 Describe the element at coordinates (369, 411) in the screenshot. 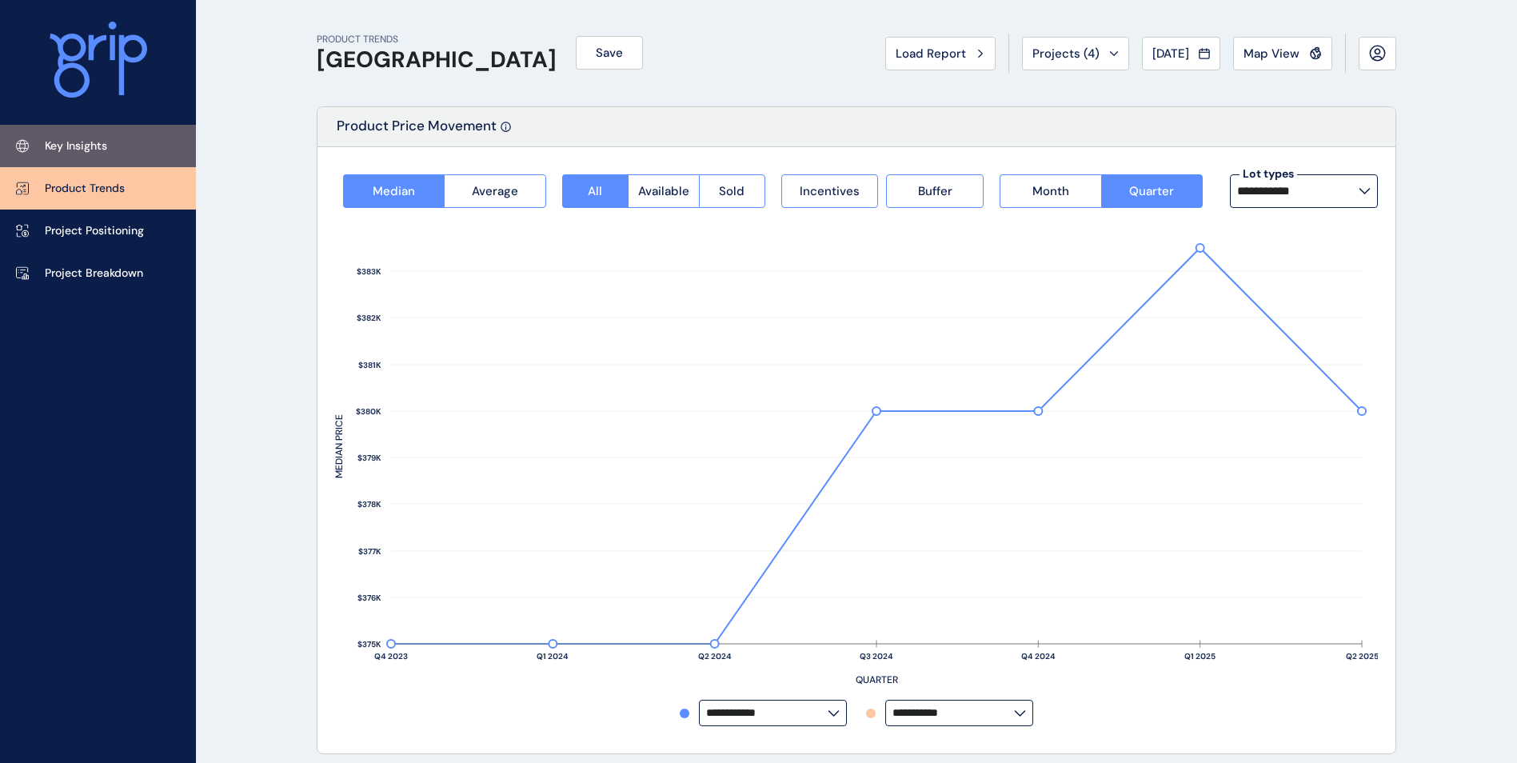

I see `text: $380K` at that location.